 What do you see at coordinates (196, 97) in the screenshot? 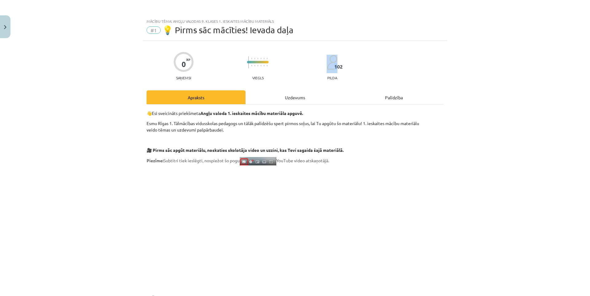
I see `div: Apraksts` at bounding box center [196, 97].